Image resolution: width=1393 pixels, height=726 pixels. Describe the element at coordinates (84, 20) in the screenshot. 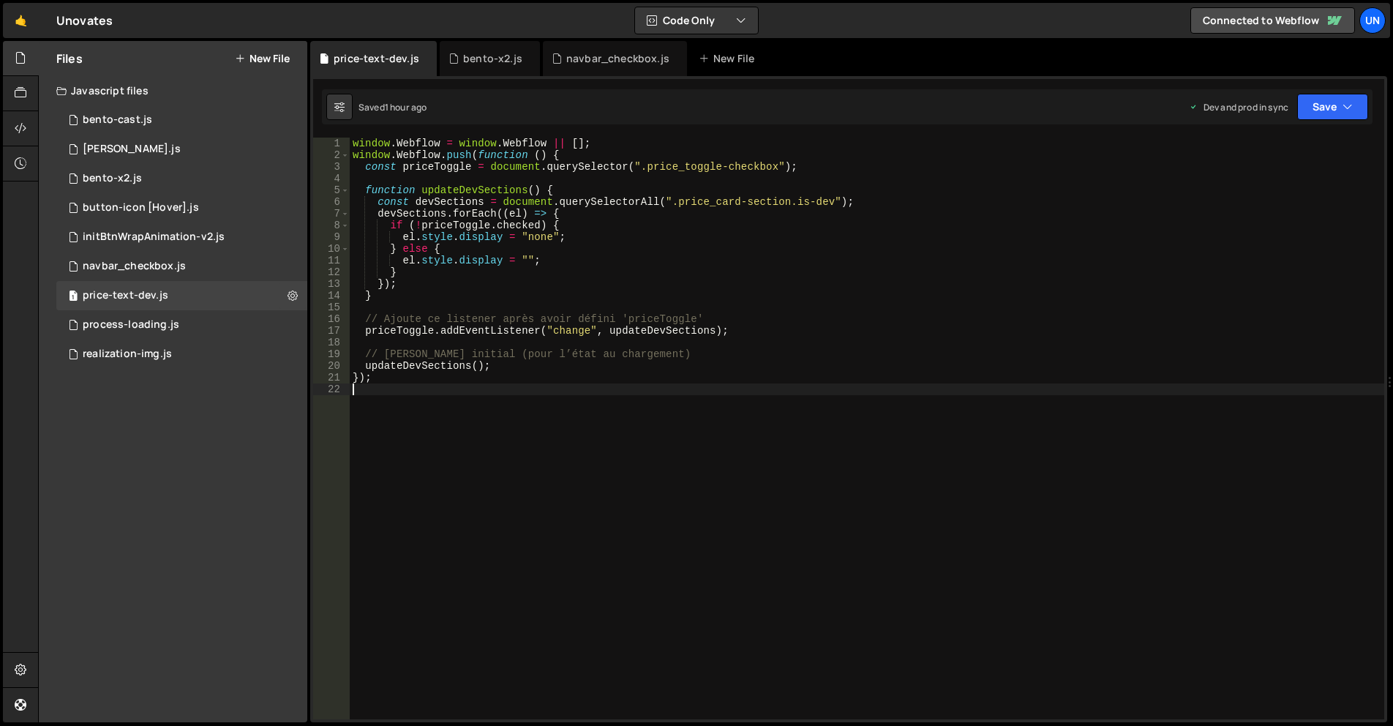

I see `div: Unovates` at that location.